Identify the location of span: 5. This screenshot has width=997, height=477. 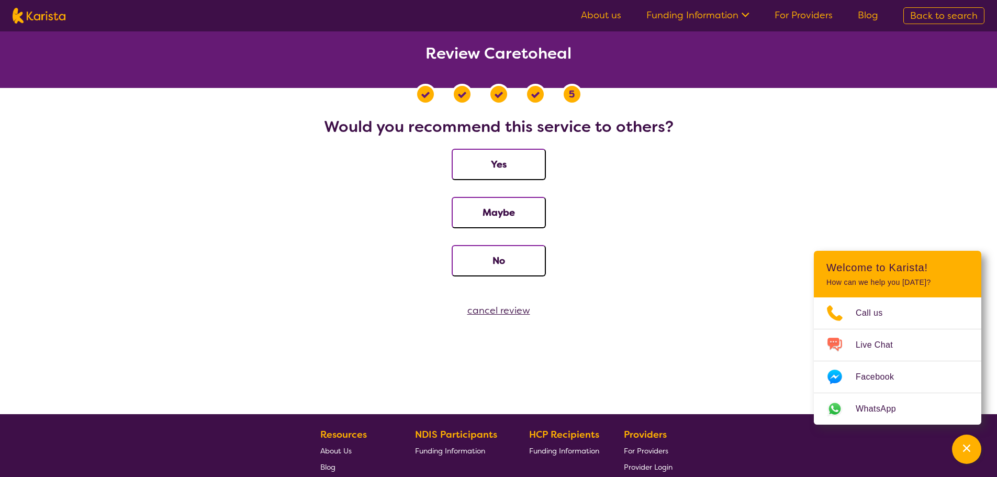
(572, 94).